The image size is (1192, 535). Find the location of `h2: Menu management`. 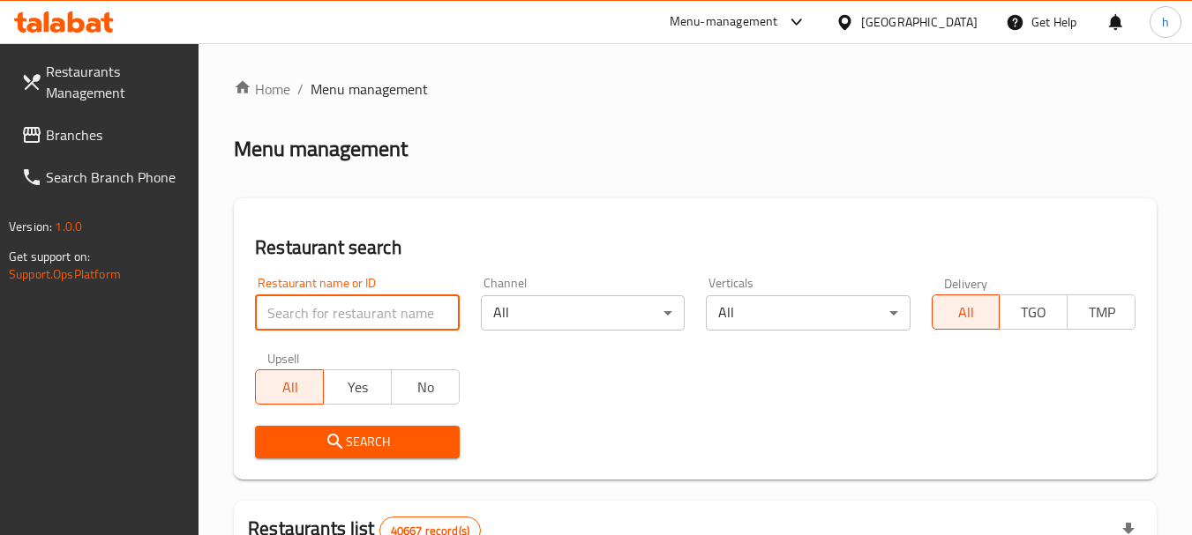

h2: Menu management is located at coordinates (320, 149).